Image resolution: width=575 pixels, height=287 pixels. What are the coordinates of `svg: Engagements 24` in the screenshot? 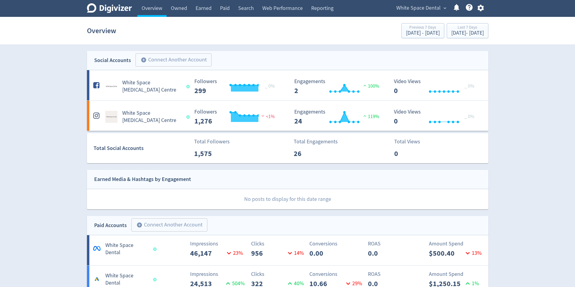 It's located at (336, 117).